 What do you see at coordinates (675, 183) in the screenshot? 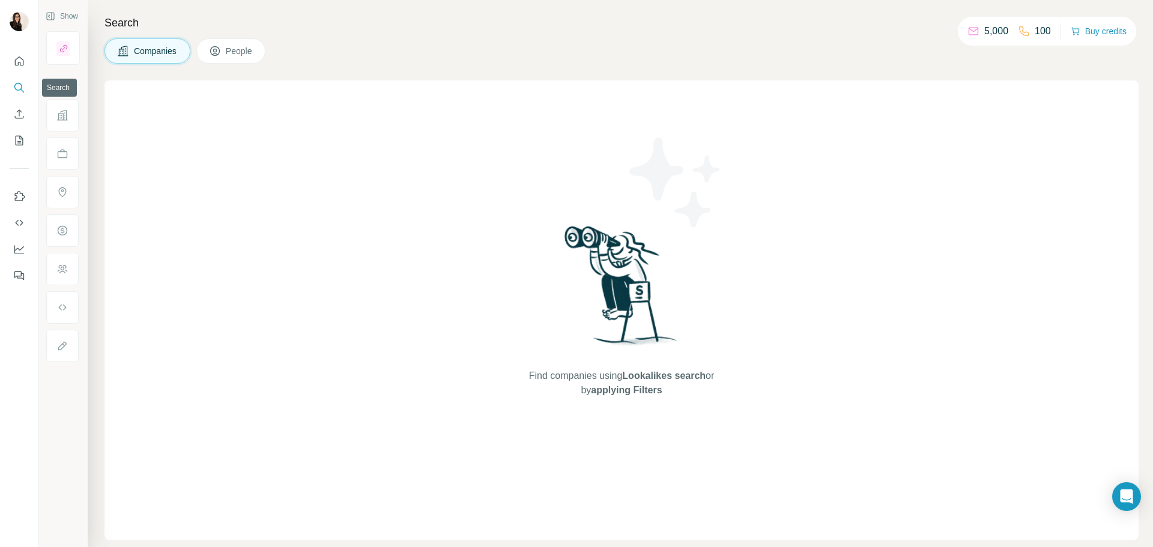
I see `img: Surfe Illustration - Stars` at bounding box center [675, 183].